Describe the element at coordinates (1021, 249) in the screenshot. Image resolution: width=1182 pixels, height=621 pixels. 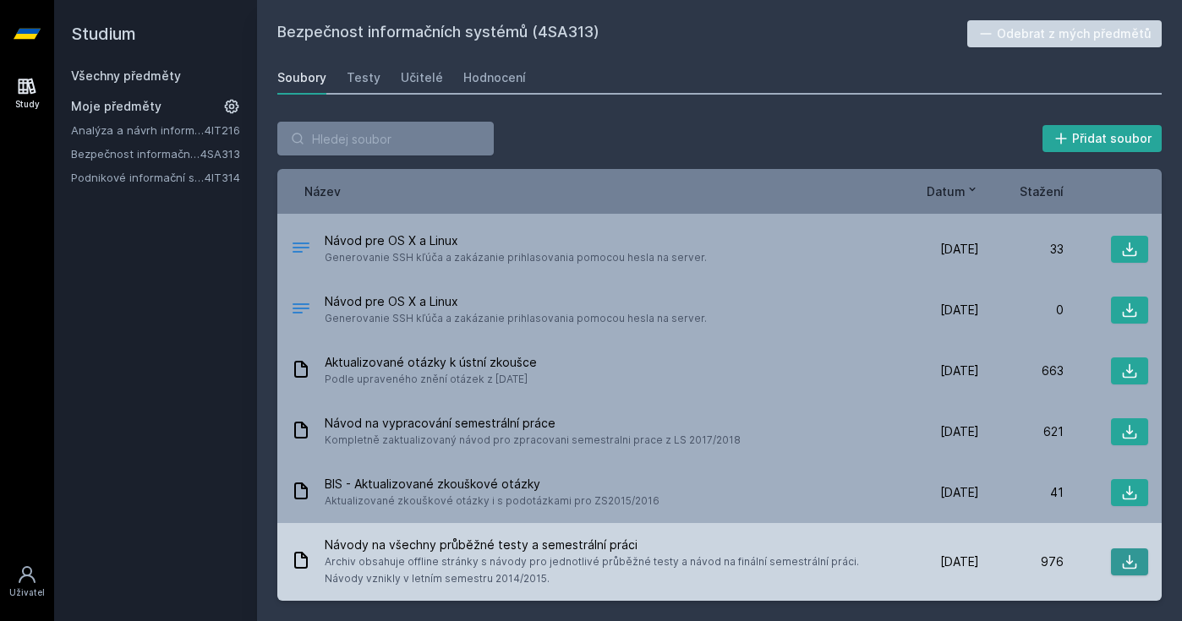
I see `div: 33` at that location.